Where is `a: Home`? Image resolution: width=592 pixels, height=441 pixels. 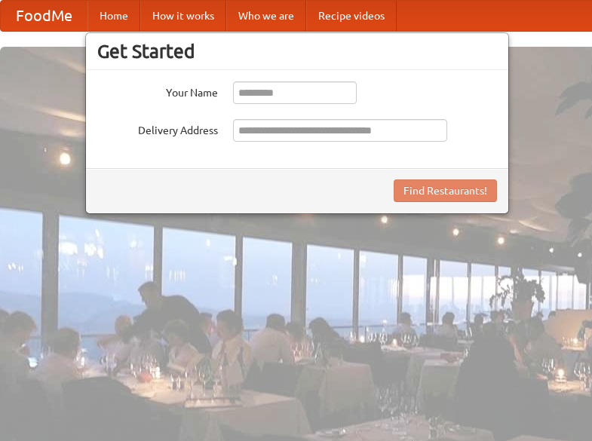
a: Home is located at coordinates (114, 16).